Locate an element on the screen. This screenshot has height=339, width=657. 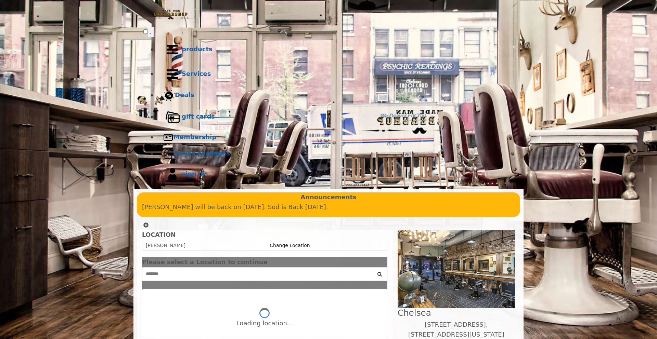
img: Membership is located at coordinates (168, 138).